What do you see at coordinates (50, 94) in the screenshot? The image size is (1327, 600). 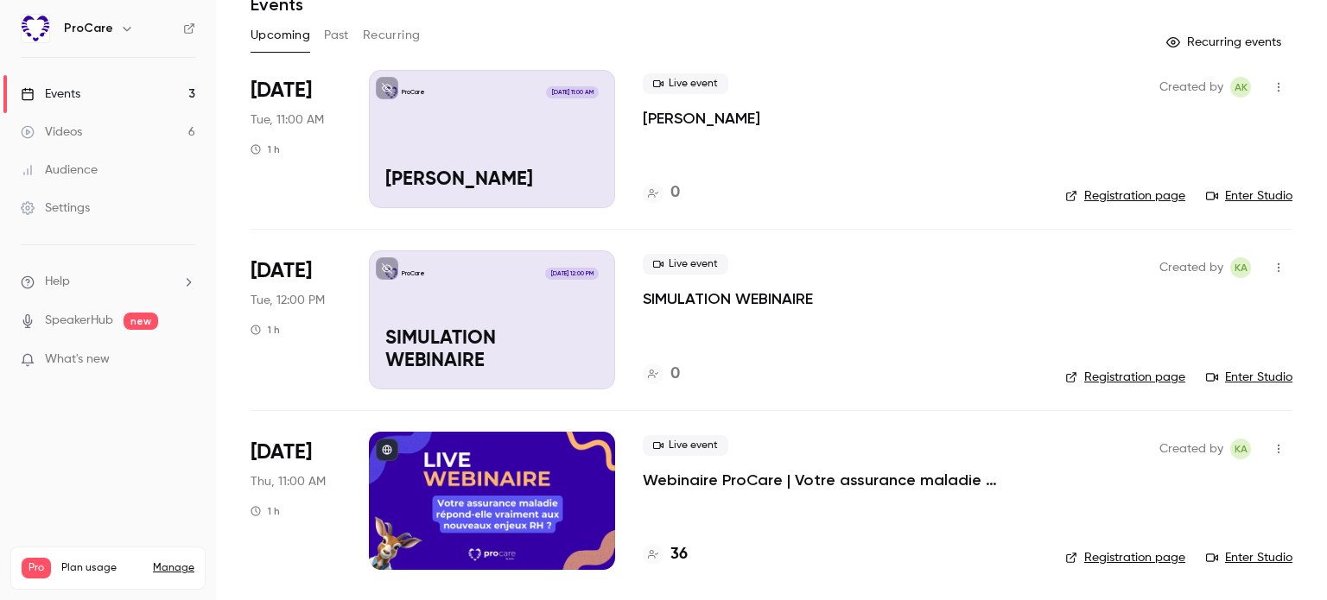 I see `div: Events` at bounding box center [50, 94].